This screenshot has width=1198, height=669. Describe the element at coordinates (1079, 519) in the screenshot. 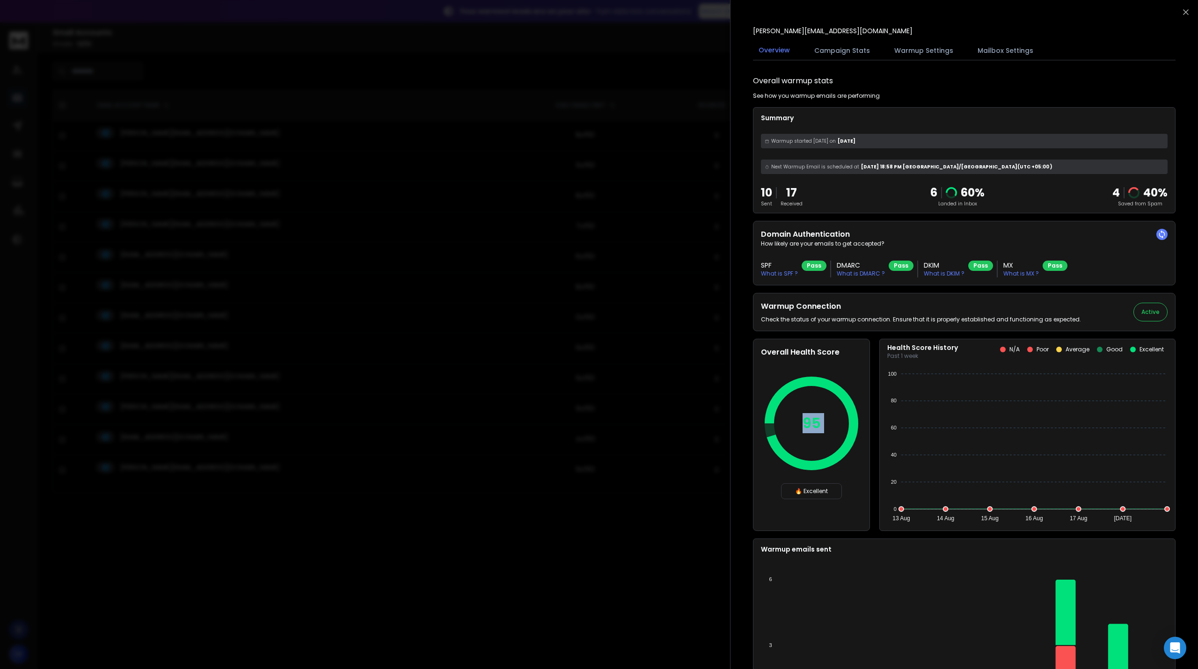

I see `tspan: 17 Aug` at that location.